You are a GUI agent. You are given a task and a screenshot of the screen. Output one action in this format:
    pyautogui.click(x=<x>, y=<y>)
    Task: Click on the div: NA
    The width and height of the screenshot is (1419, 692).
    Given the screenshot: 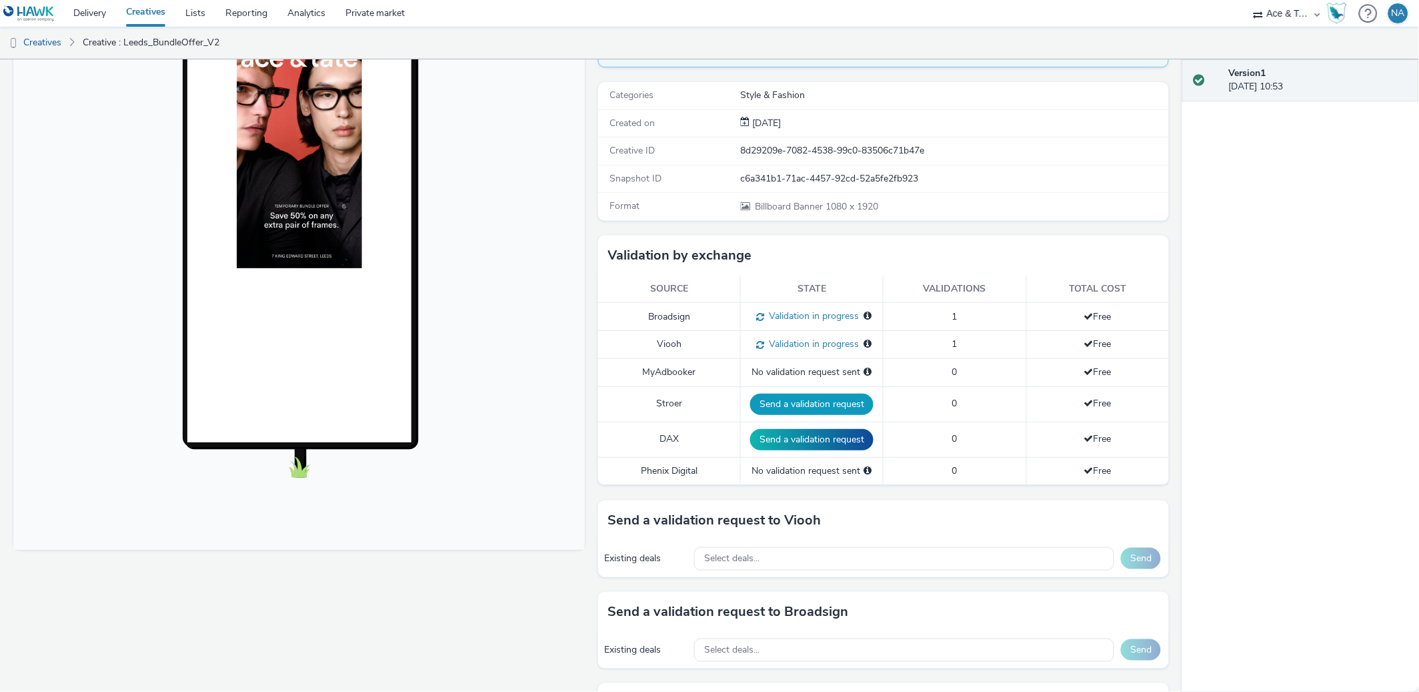 What is the action you would take?
    pyautogui.click(x=1398, y=13)
    